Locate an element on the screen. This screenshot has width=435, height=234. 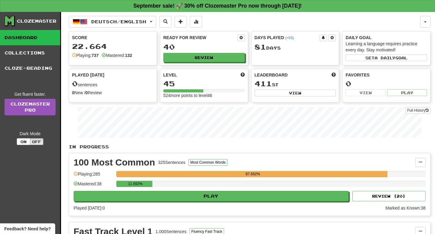
div: Marked as Known: 38 is located at coordinates (405, 208).